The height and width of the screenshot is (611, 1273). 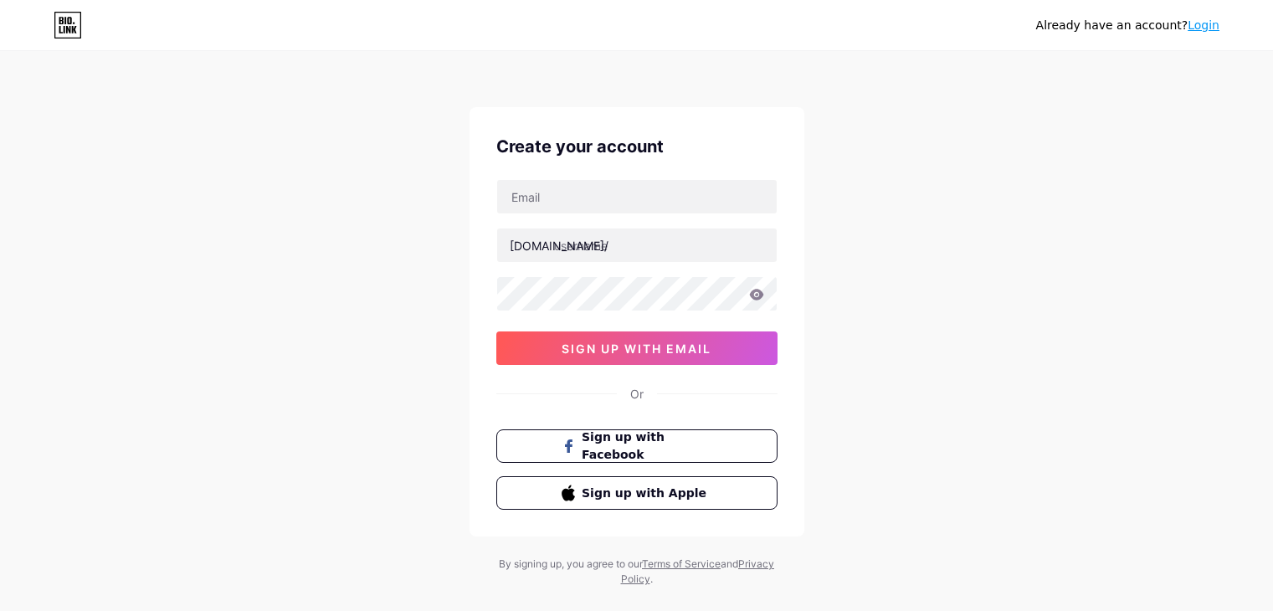 What do you see at coordinates (637, 348) in the screenshot?
I see `button: sign up with email` at bounding box center [637, 348].